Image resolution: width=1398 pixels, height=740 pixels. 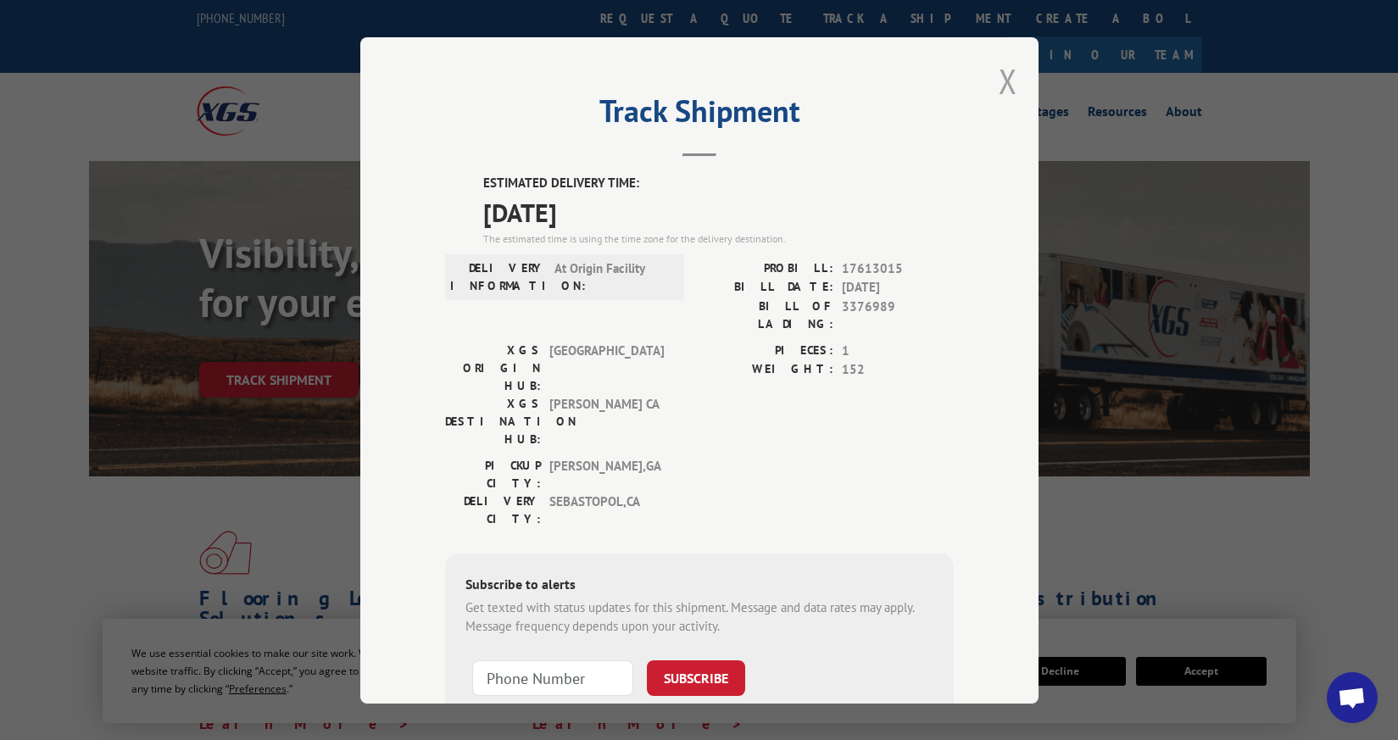 What do you see at coordinates (766, 268) in the screenshot?
I see `label: PROBILL:` at bounding box center [766, 268].